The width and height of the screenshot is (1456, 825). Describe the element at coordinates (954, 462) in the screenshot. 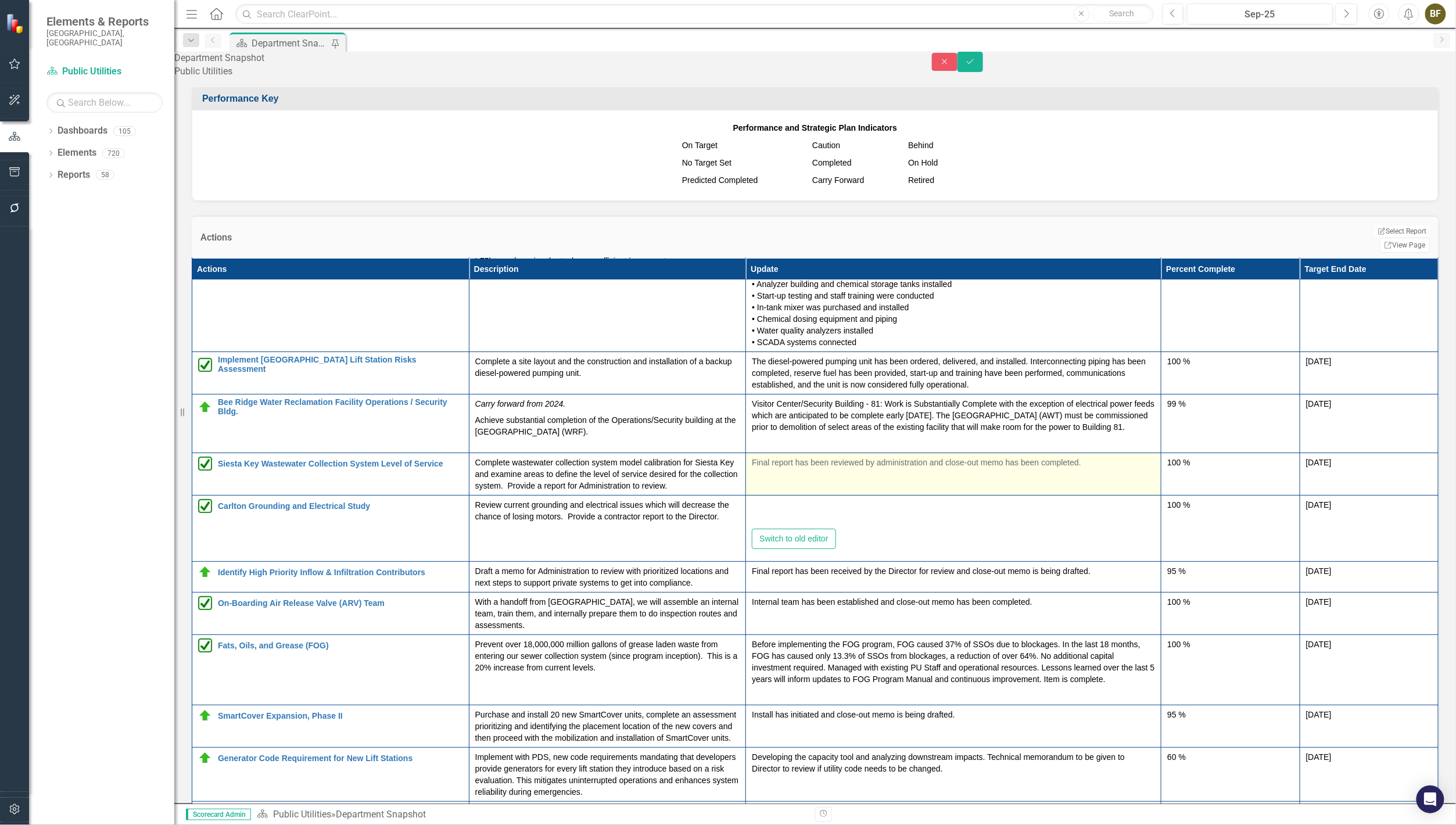

I see `p: Final report has been reviewed by administration and close-out memo has been completed.` at that location.